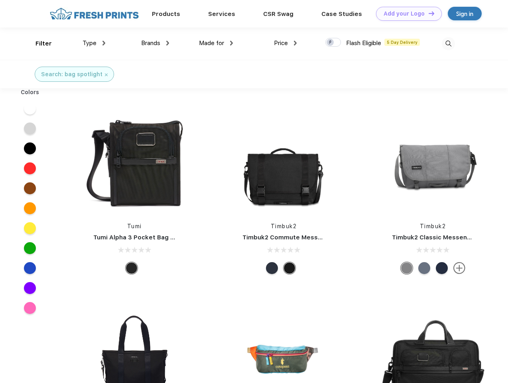 The image size is (508, 383). Describe the element at coordinates (296, 237) in the screenshot. I see `a: Timbuk2 Commute Messenger Bag` at that location.